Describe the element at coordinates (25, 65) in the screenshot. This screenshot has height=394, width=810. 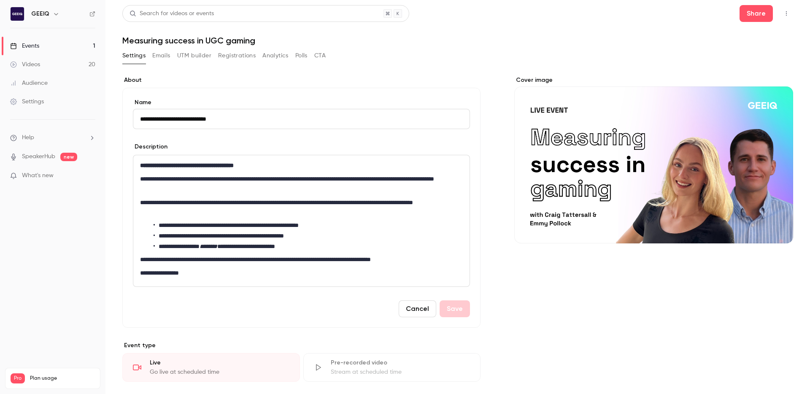
I see `div: Videos` at that location.